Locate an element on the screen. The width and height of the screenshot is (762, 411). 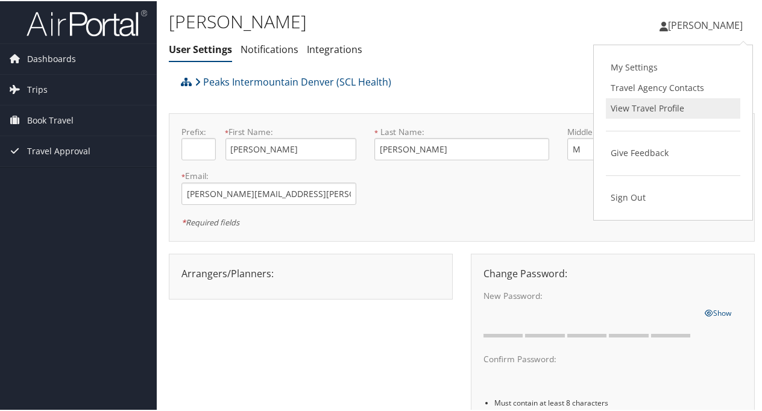
span: Dashboards is located at coordinates (51, 58).